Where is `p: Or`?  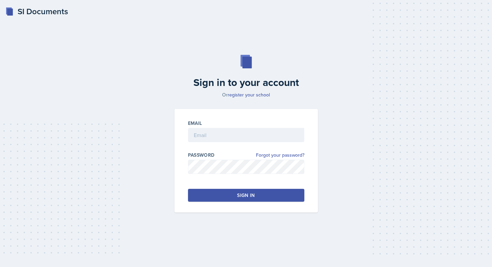
p: Or is located at coordinates (246, 95).